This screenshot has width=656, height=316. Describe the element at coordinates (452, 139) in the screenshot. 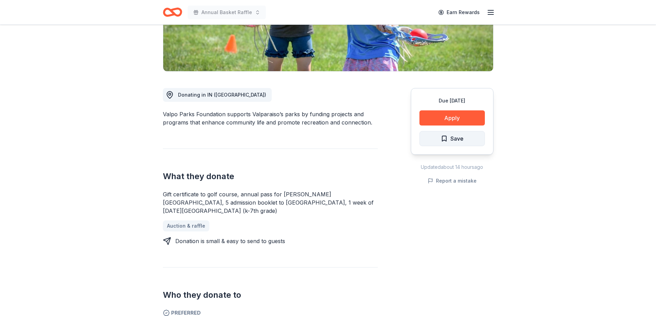

I see `button: Save` at that location.